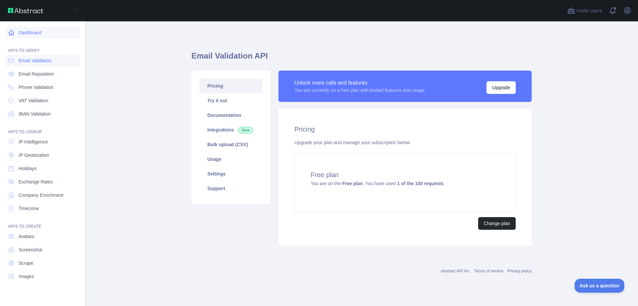  I want to click on button: Upgrade, so click(501, 87).